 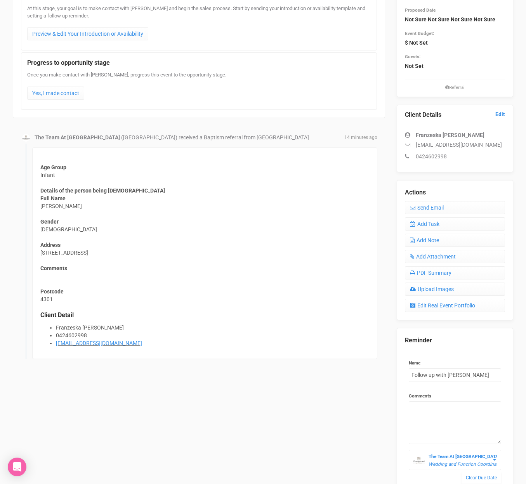 I want to click on a: Edit, so click(x=500, y=114).